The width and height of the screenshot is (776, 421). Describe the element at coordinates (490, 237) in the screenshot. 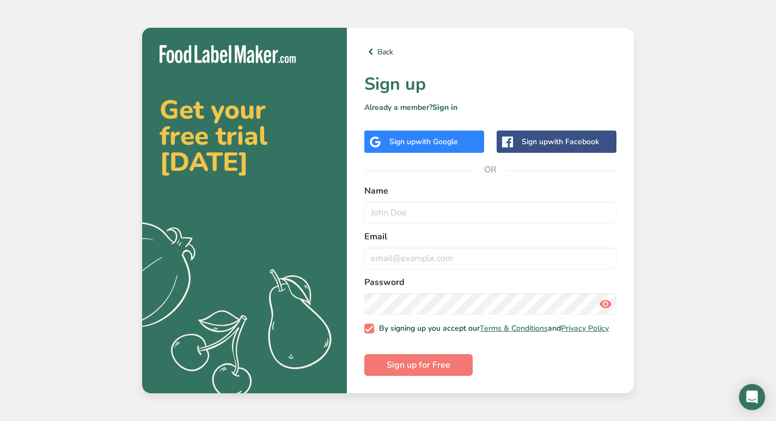

I see `label: Email` at that location.